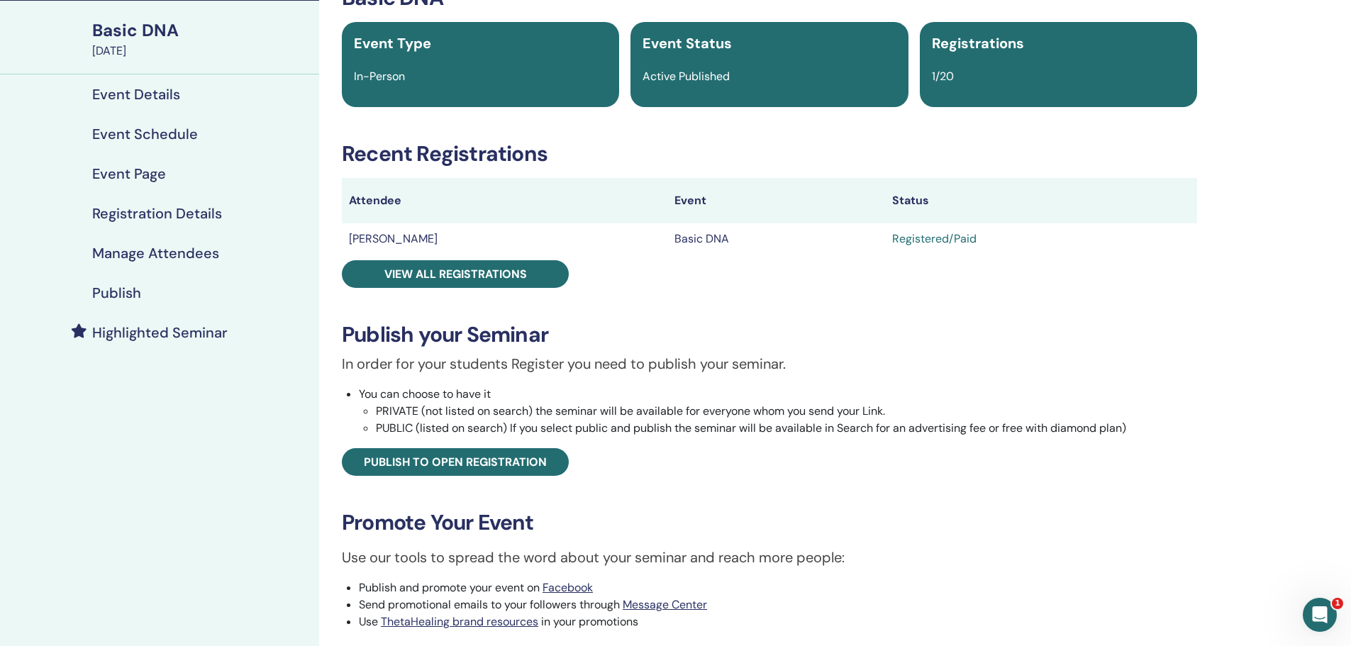  I want to click on li: You can choose to have it, so click(778, 411).